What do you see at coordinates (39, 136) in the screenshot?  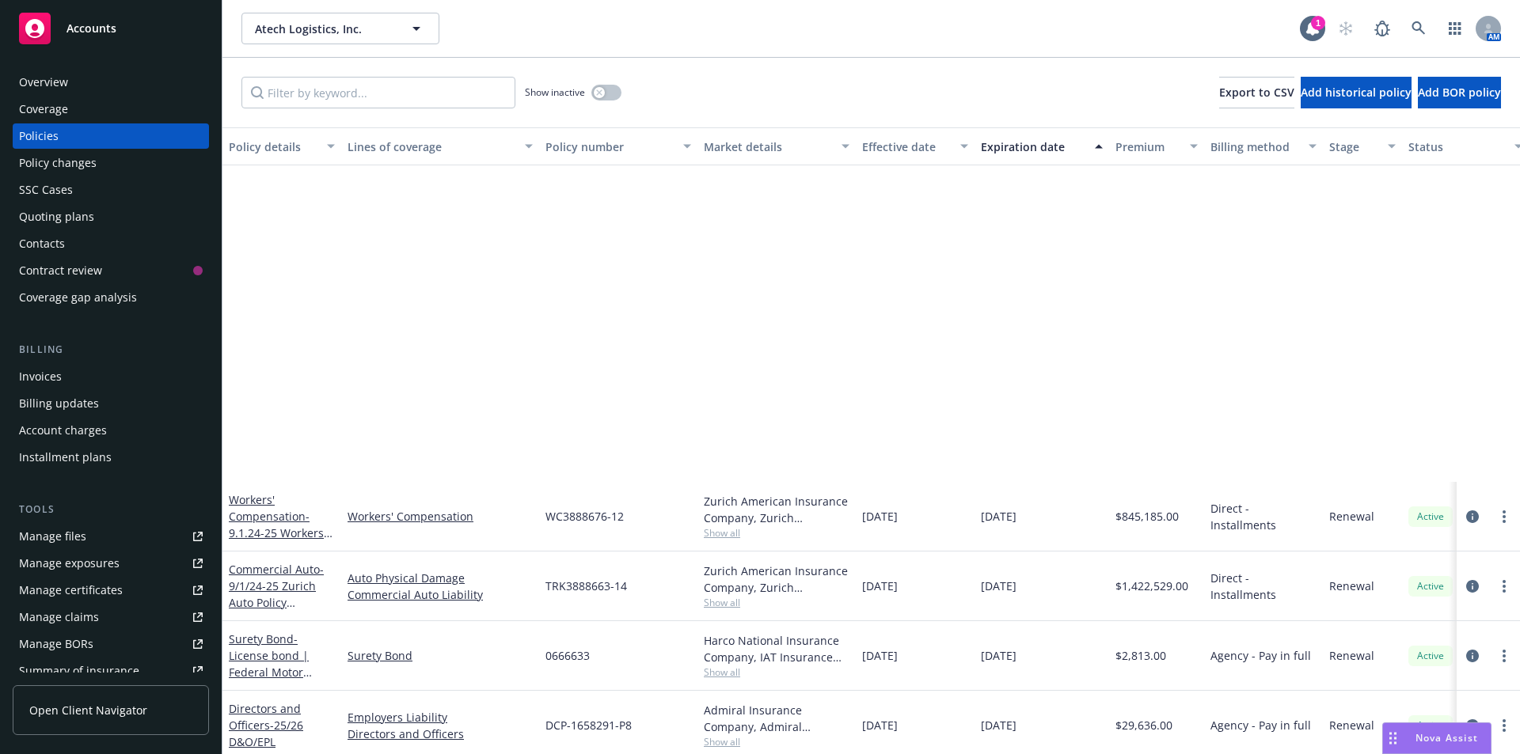 I see `div: Policies` at bounding box center [39, 136].